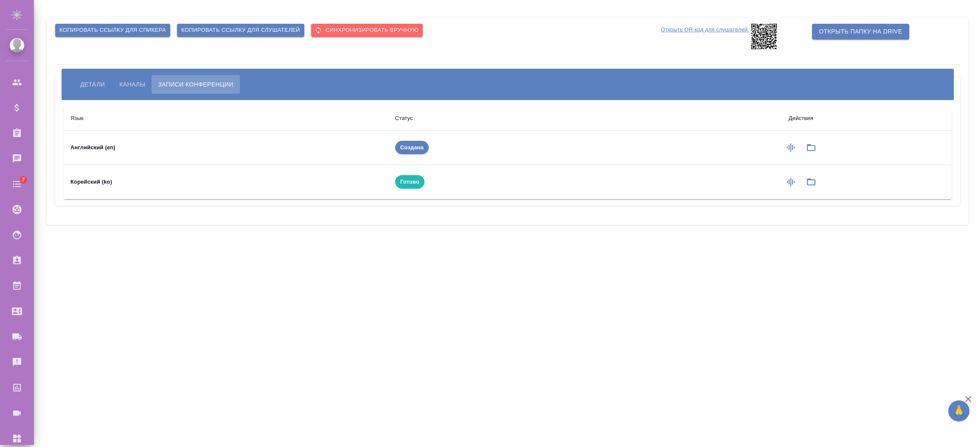 The width and height of the screenshot is (978, 447). What do you see at coordinates (801, 118) in the screenshot?
I see `th: Действия` at bounding box center [801, 118].